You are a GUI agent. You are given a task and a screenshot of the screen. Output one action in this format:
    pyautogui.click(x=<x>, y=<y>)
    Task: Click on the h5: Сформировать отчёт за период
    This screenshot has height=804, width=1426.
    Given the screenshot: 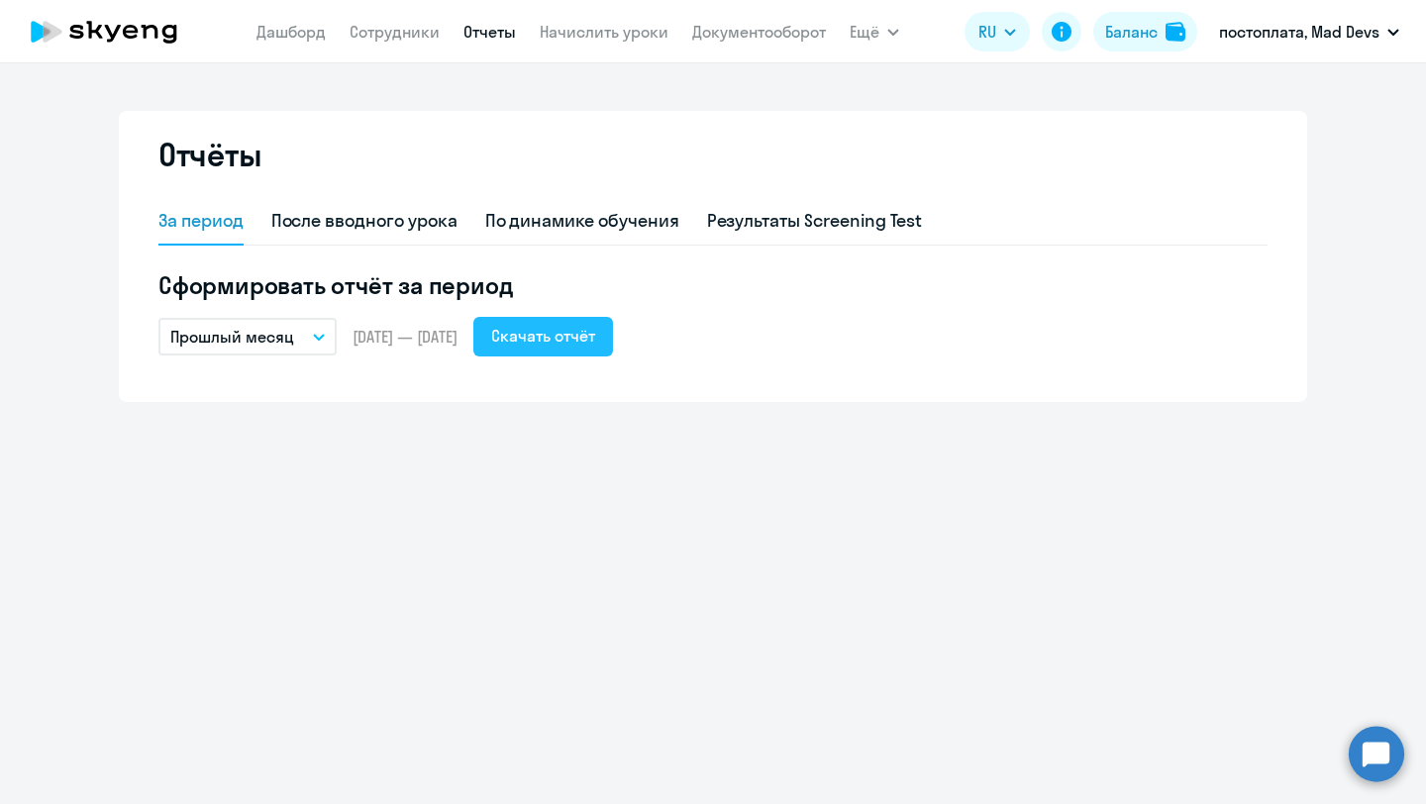 What is the action you would take?
    pyautogui.click(x=713, y=285)
    